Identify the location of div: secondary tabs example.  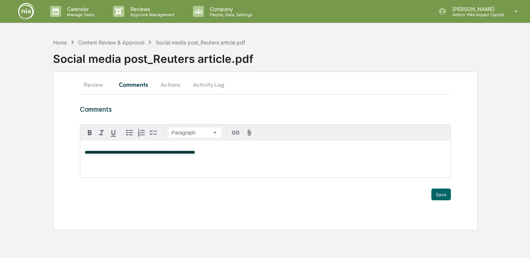
(265, 85).